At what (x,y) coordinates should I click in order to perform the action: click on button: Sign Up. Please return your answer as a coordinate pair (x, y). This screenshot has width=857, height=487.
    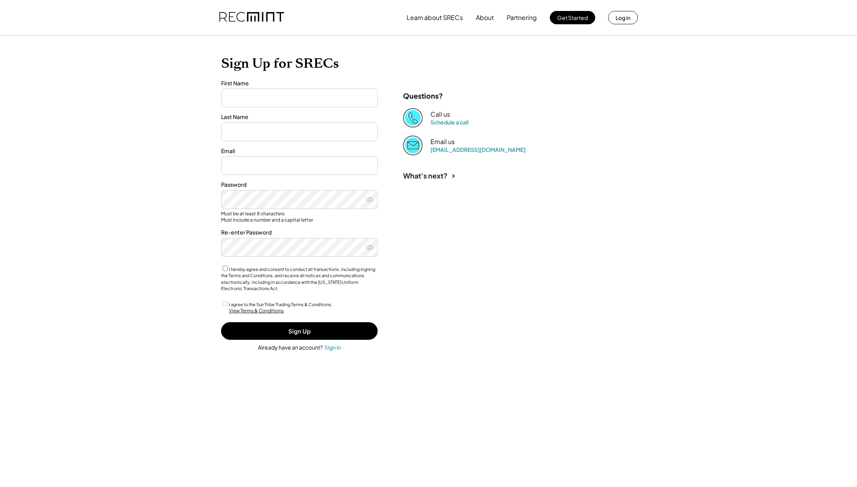
    Looking at the image, I should click on (299, 331).